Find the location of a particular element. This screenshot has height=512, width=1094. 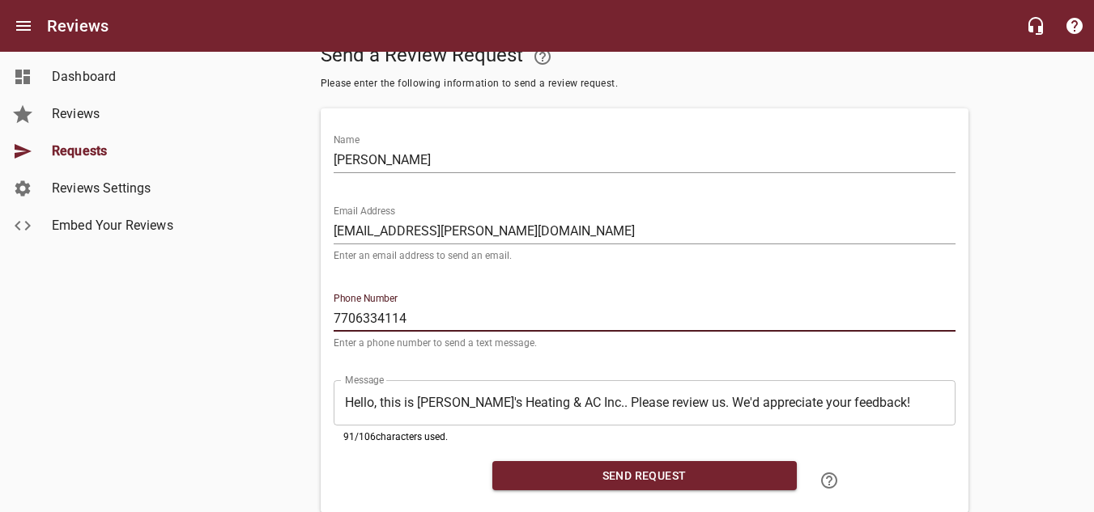

label: Email Address is located at coordinates (364, 211).